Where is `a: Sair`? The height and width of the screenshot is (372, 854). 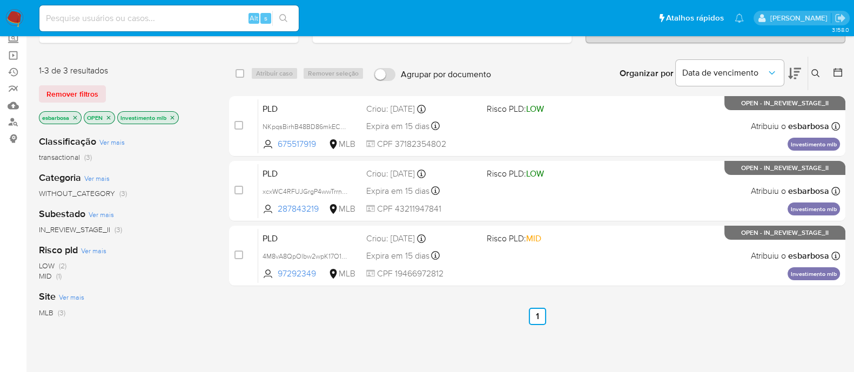 a: Sair is located at coordinates (840, 18).